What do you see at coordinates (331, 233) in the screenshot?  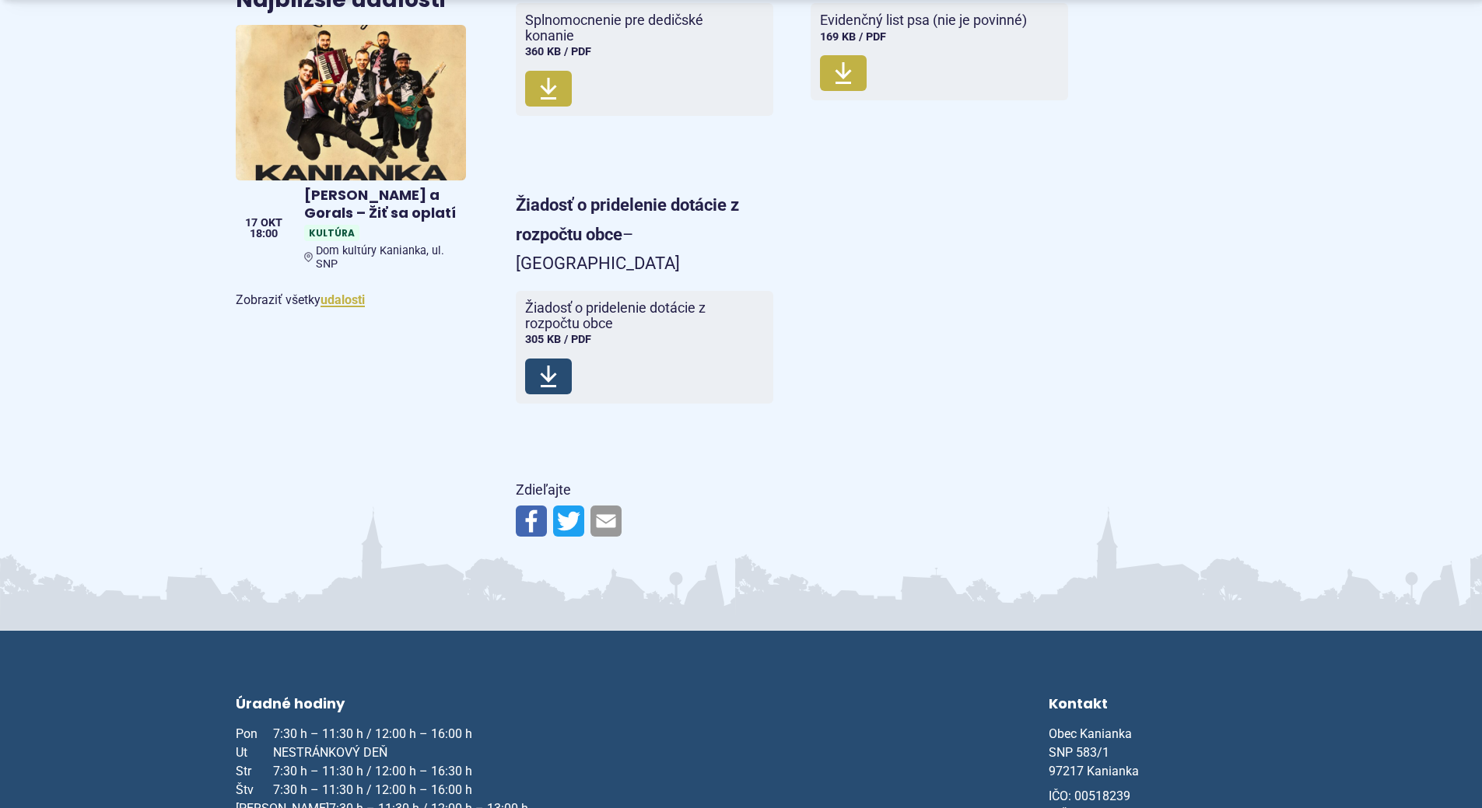 I see `span: Kultúra` at bounding box center [331, 233].